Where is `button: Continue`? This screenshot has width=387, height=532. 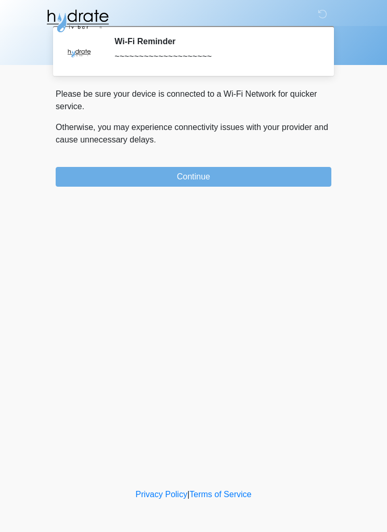 button: Continue is located at coordinates (194, 177).